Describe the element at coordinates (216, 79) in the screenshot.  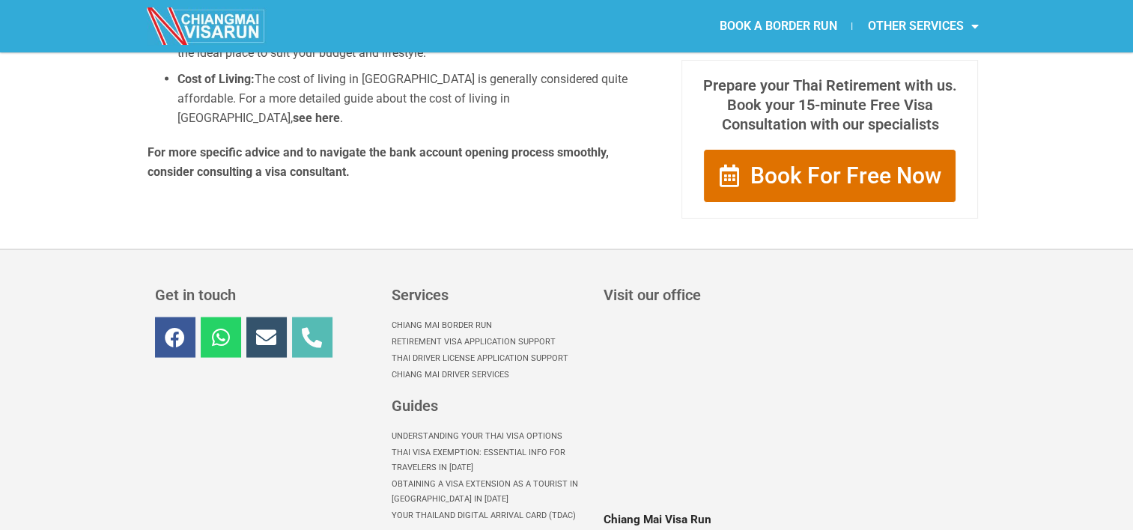
I see `span: Cost of Living:` at that location.